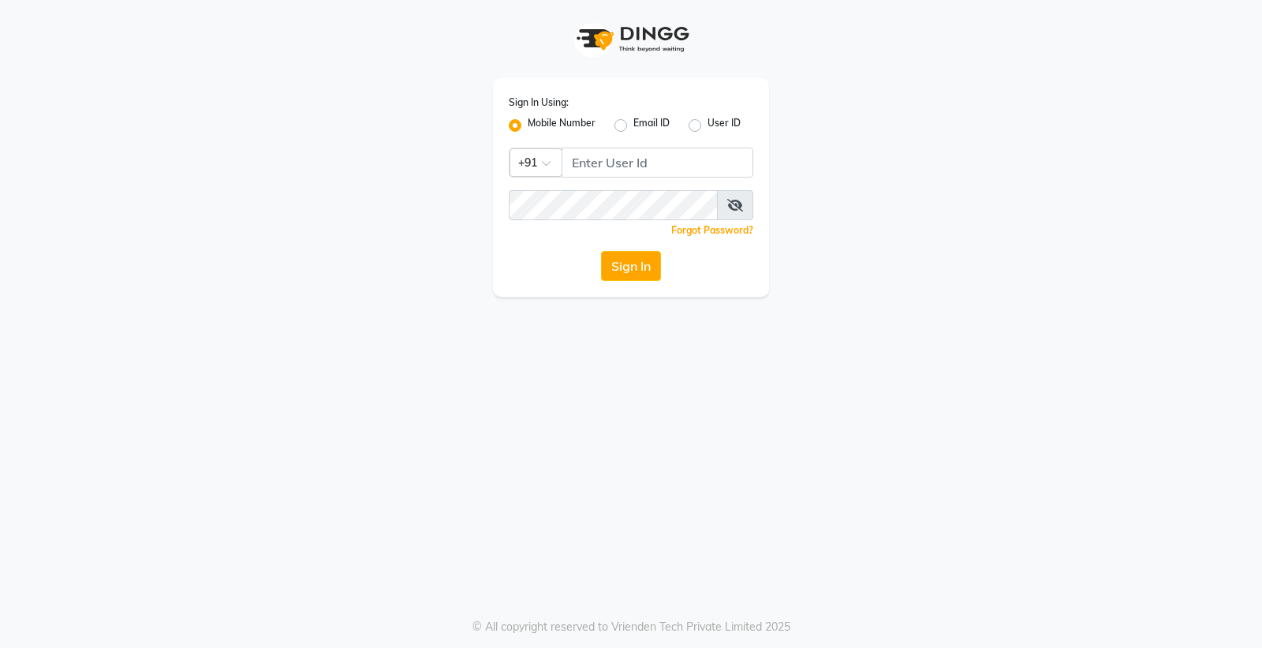  I want to click on label: Sign In Using:, so click(539, 103).